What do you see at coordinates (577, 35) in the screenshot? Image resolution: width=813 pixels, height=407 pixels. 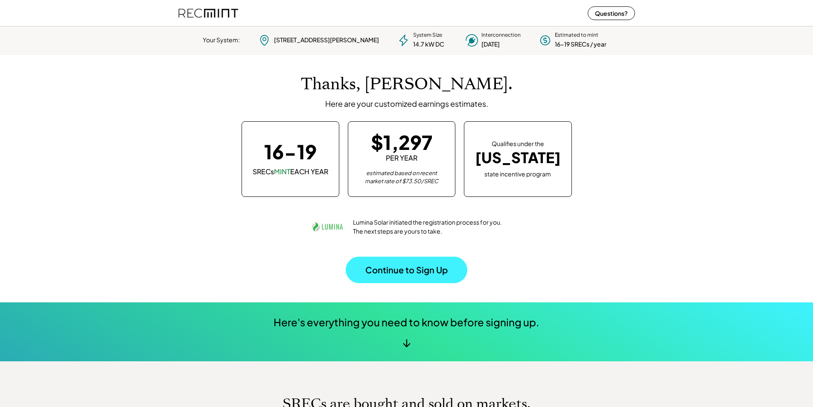 I see `div: Estimated to mint` at bounding box center [577, 35].